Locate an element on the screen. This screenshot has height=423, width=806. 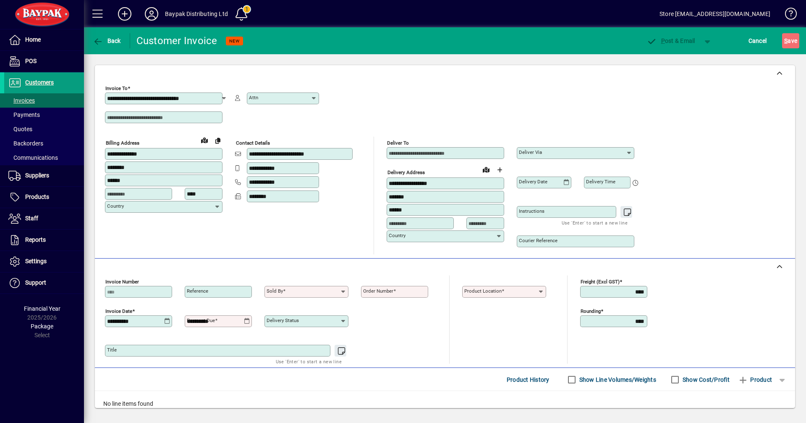
button: Profile is located at coordinates (152, 14).